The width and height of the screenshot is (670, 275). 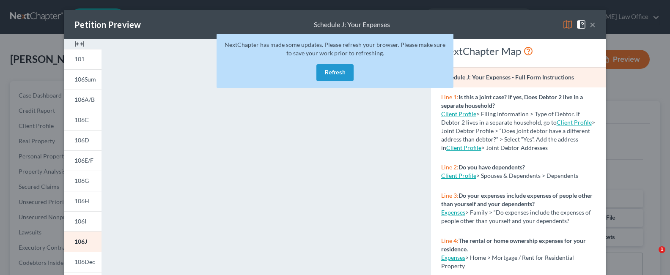 I want to click on span: > Spouses & Dependents > Dependents, so click(x=527, y=176).